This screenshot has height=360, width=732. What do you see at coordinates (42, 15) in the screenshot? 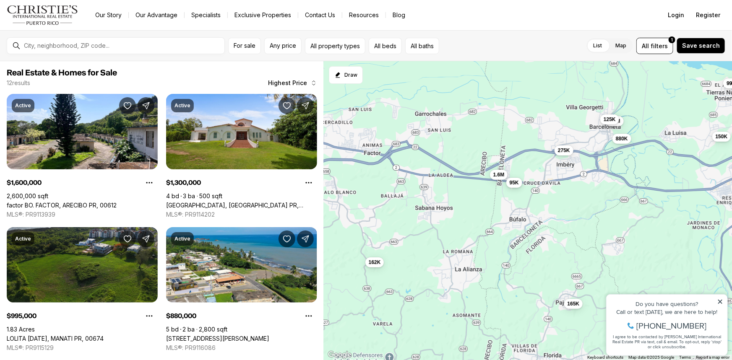
I see `img: logo` at bounding box center [42, 15].